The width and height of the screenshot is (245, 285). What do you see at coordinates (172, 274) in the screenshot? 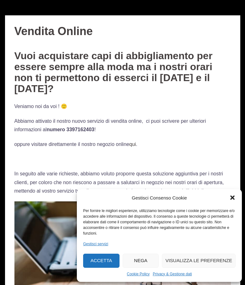
I see `a: Privacy & Gestione dati` at bounding box center [172, 274].